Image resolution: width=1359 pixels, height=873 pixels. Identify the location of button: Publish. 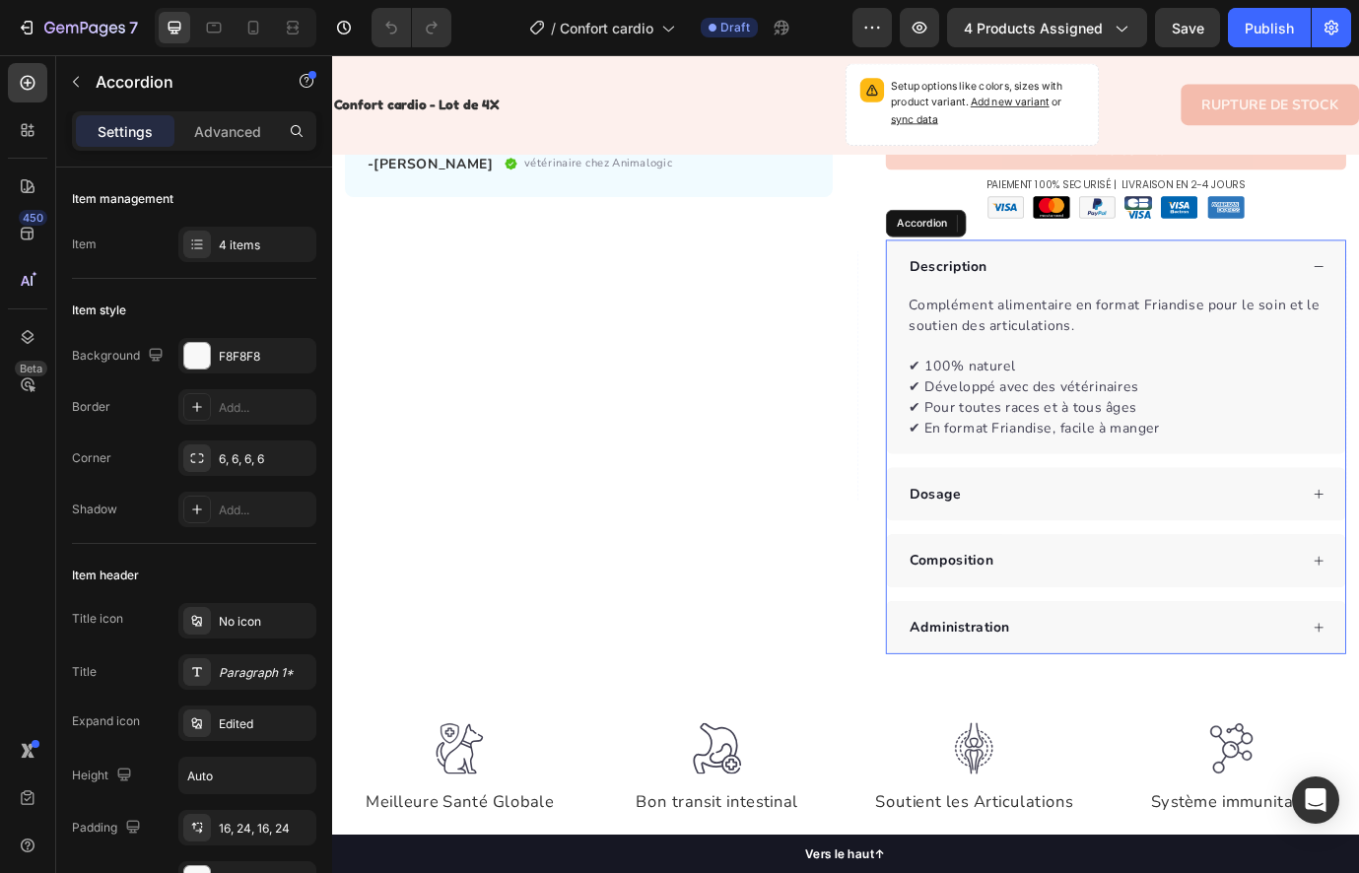
(1269, 28).